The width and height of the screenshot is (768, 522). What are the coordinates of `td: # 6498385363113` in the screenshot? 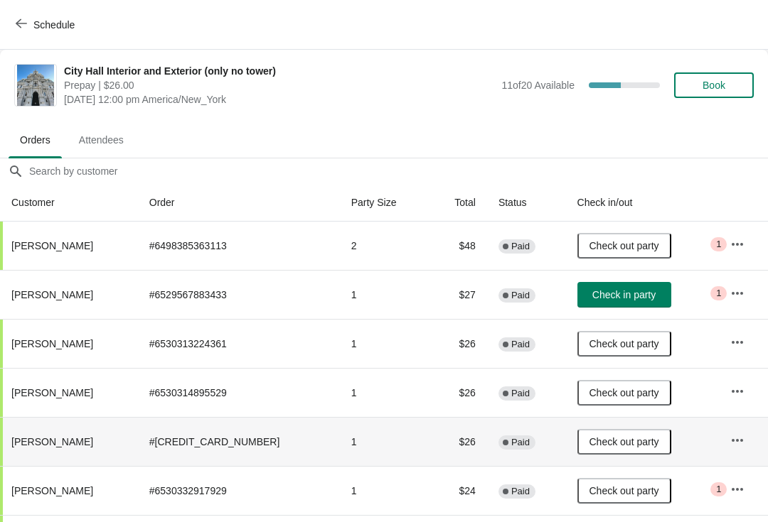 It's located at (239, 246).